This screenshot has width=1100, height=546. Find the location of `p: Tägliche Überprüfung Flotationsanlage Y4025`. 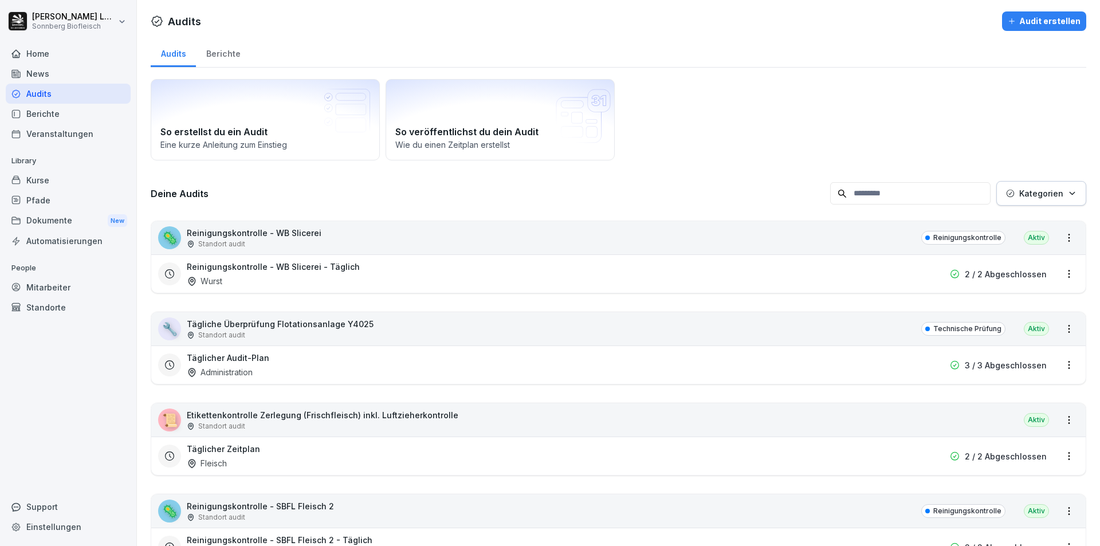

p: Tägliche Überprüfung Flotationsanlage Y4025 is located at coordinates (280, 324).